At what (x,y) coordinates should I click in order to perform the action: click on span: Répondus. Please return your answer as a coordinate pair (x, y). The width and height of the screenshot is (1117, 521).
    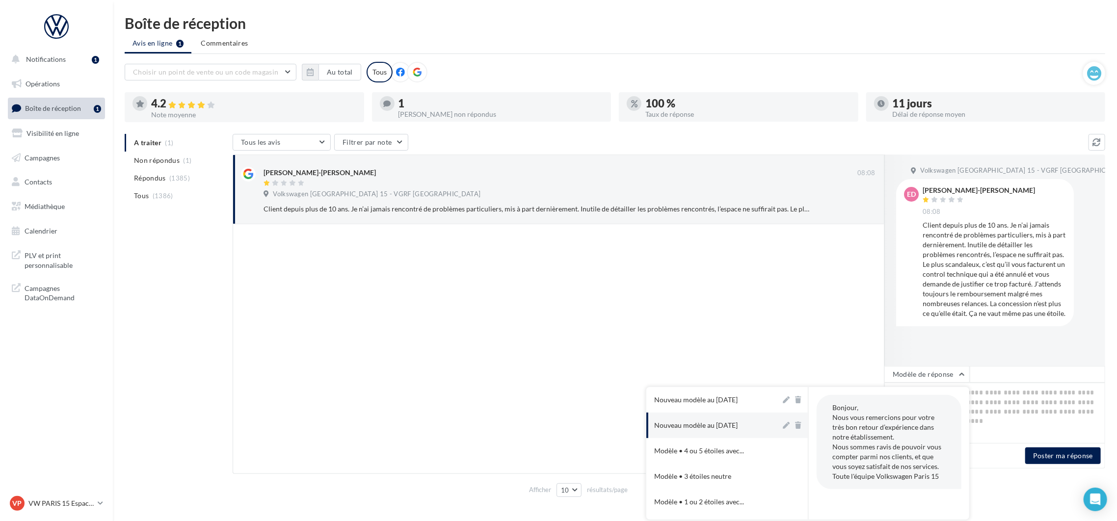
    Looking at the image, I should click on (150, 178).